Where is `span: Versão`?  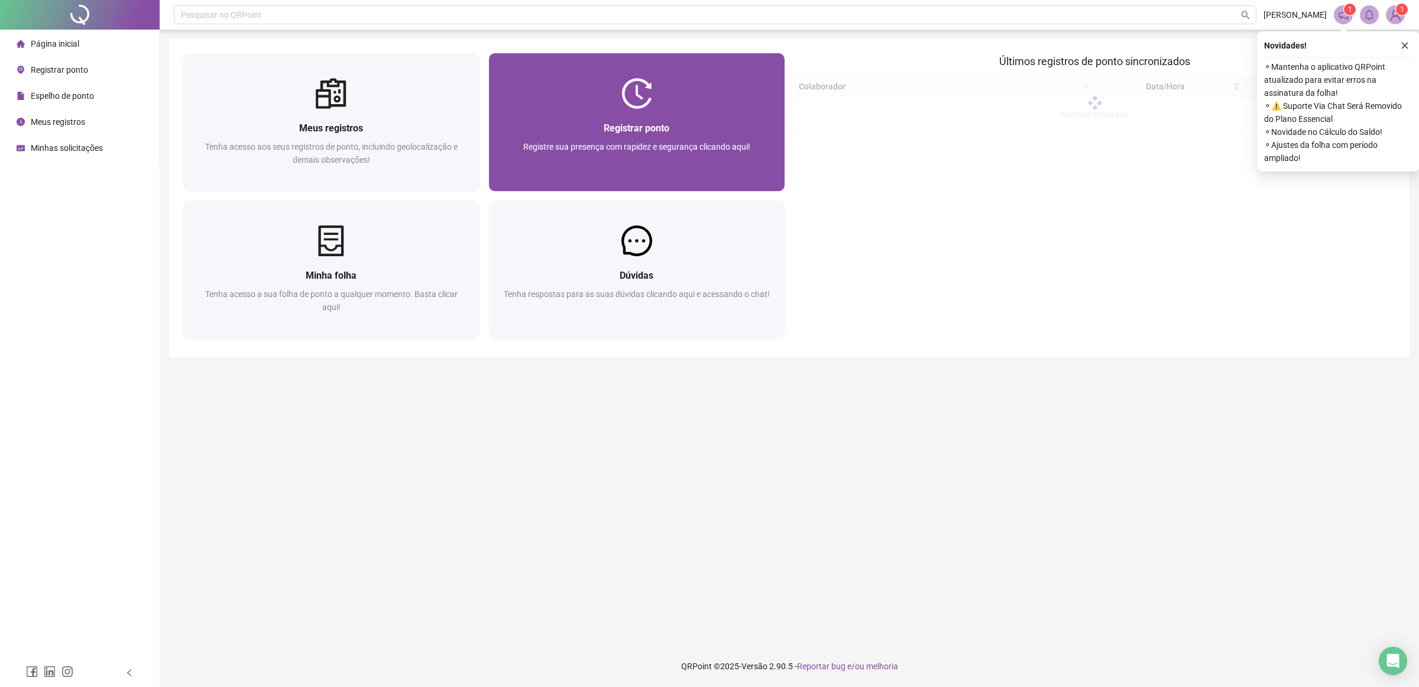 span: Versão is located at coordinates (755, 666).